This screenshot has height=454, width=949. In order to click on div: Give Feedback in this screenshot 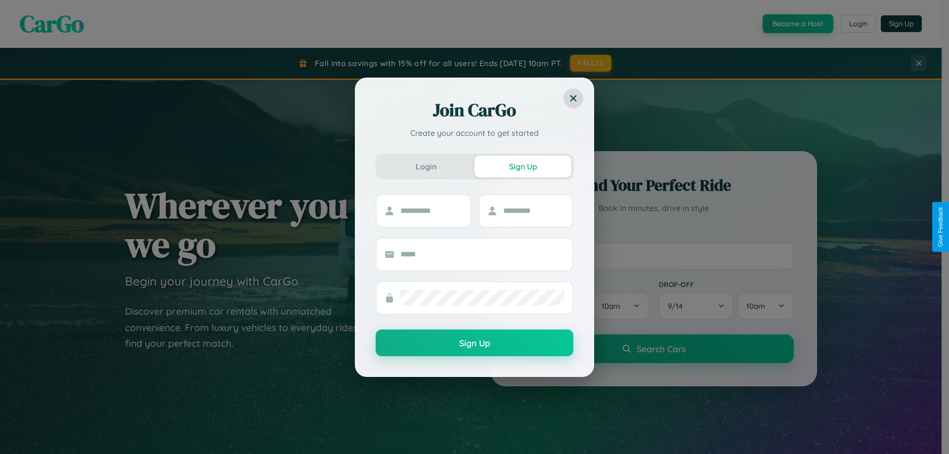, I will do `click(940, 227)`.